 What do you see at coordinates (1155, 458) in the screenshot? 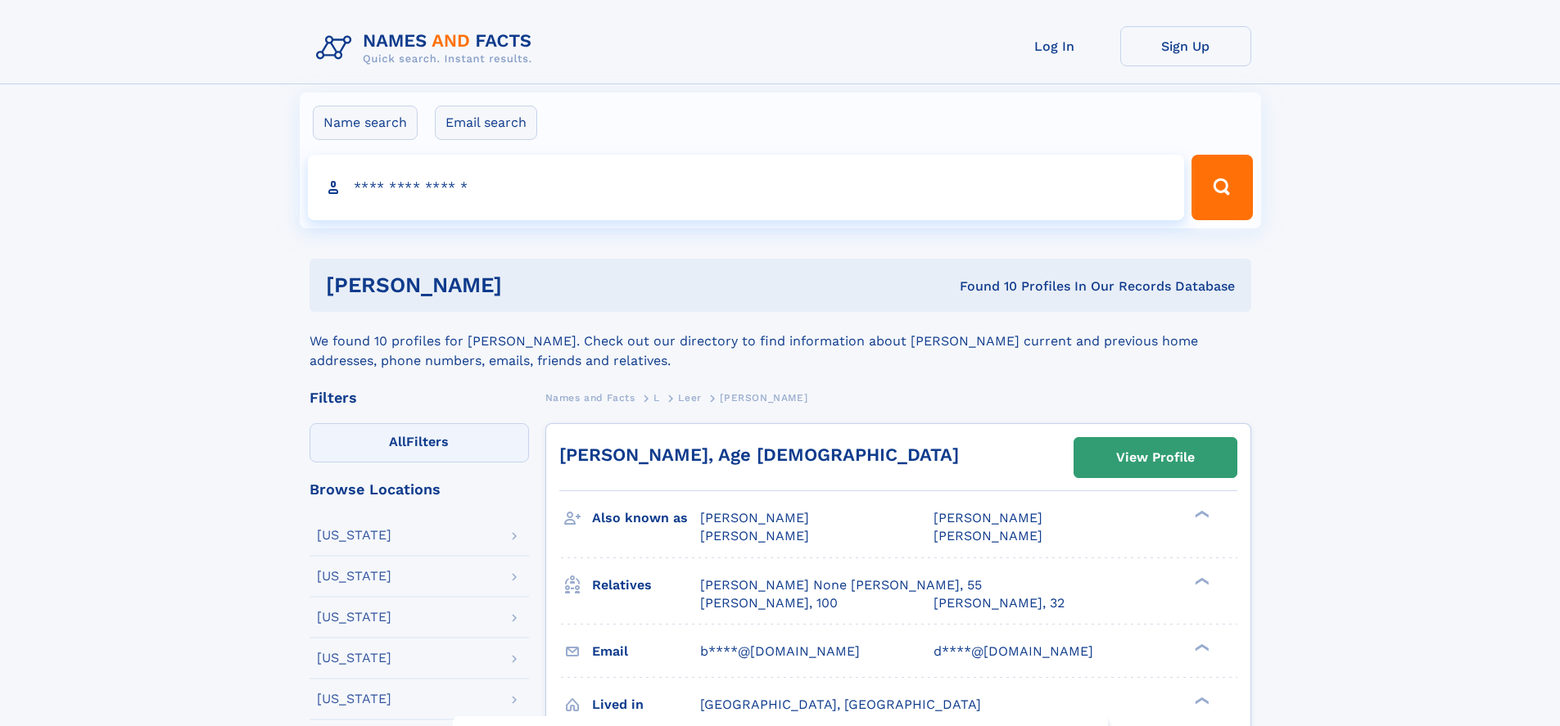
I see `a: View Profile` at bounding box center [1155, 458].